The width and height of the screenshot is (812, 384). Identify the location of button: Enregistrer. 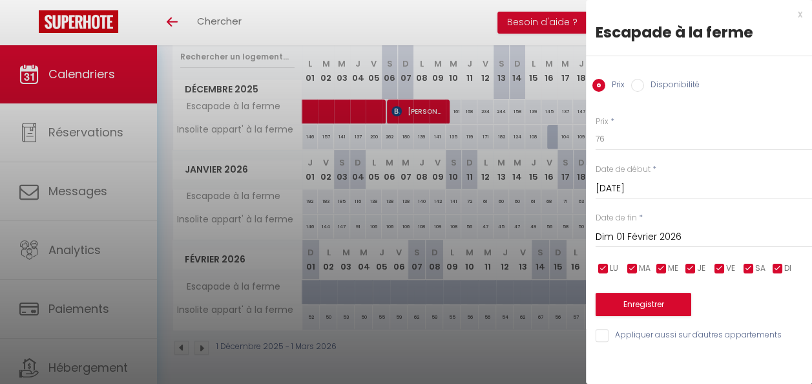
(644, 304).